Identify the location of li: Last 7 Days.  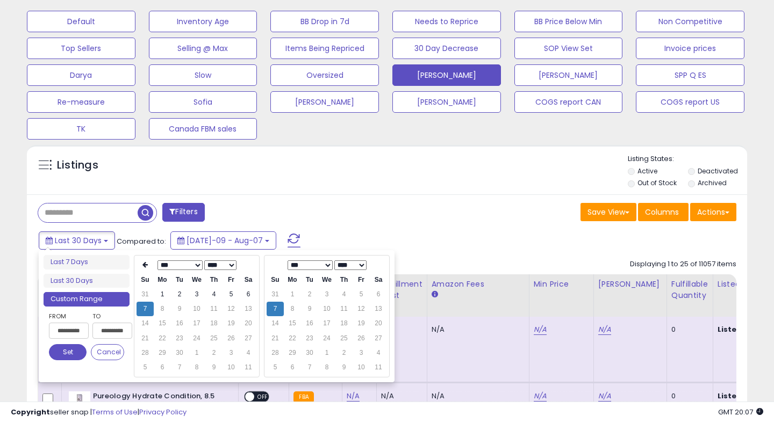
(87, 262).